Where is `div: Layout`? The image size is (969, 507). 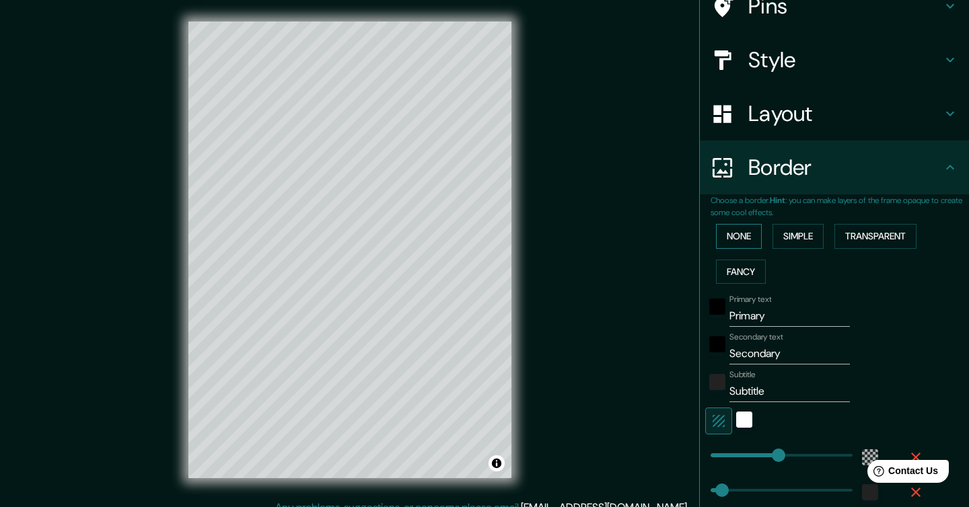
div: Layout is located at coordinates (834, 114).